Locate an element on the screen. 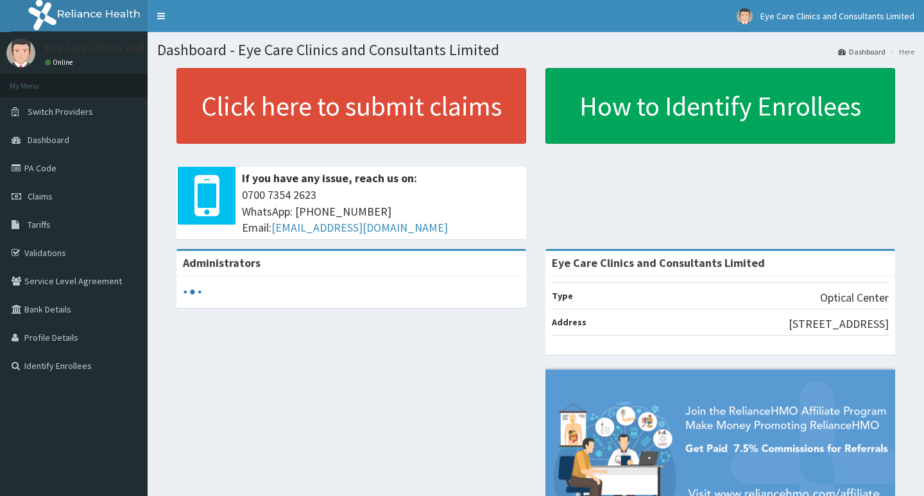 This screenshot has width=924, height=496. a: Dashboard is located at coordinates (862, 51).